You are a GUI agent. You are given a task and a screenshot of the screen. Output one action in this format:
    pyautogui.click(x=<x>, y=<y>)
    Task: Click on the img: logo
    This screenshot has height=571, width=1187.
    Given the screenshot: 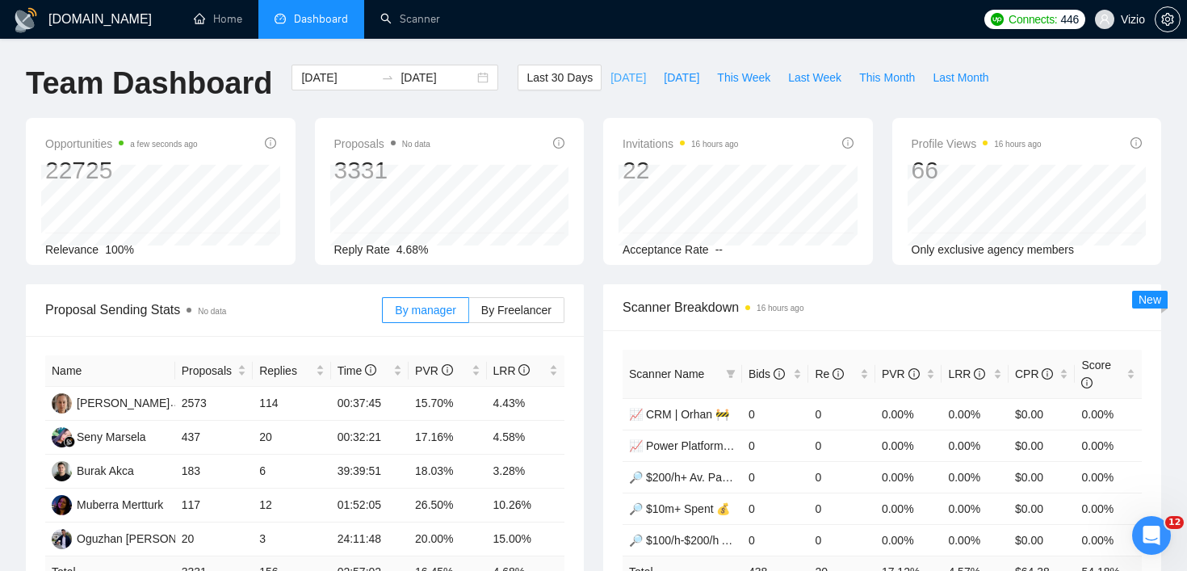 What is the action you would take?
    pyautogui.click(x=26, y=20)
    